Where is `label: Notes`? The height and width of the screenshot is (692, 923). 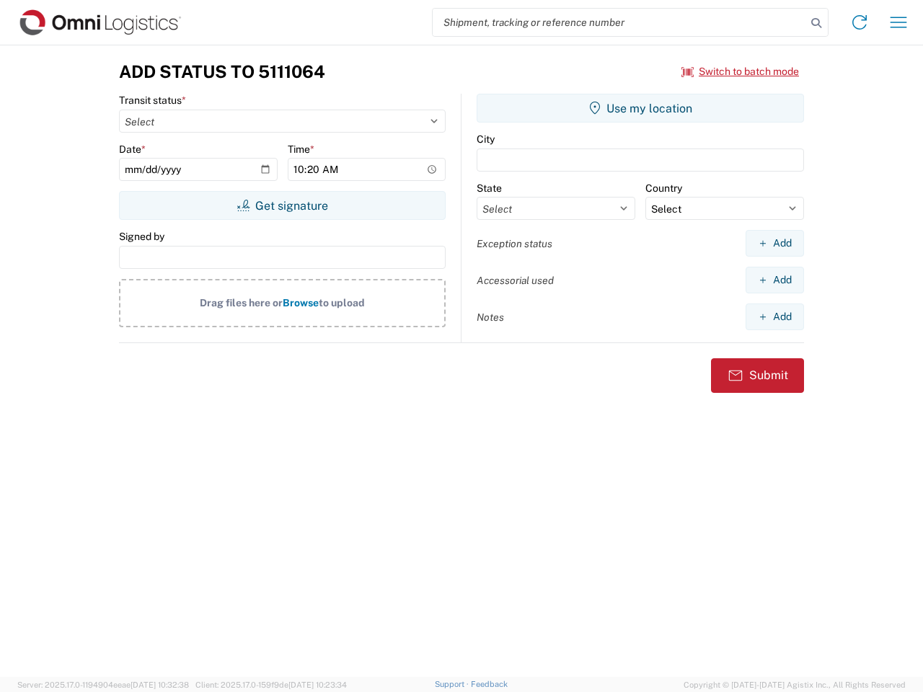
label: Notes is located at coordinates (490, 317).